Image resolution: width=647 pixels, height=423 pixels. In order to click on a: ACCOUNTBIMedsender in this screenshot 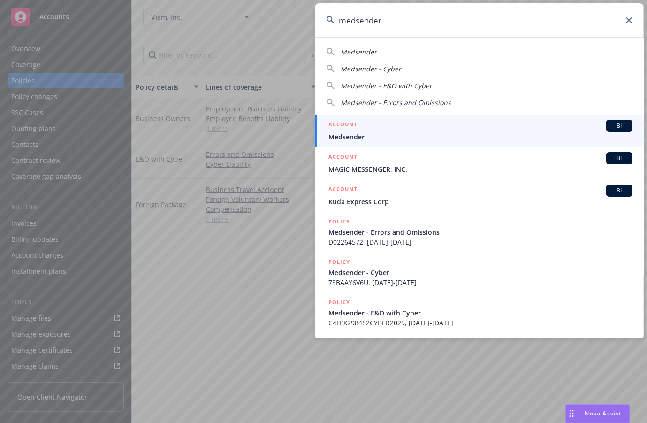, I will do `click(480, 131)`.